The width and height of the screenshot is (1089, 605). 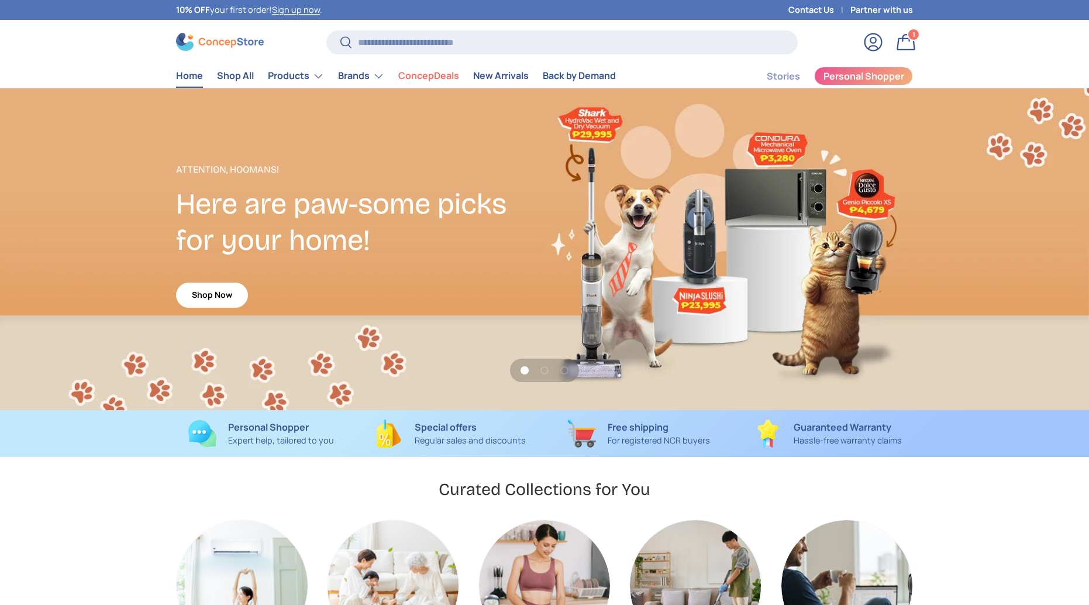 What do you see at coordinates (281, 441) in the screenshot?
I see `p: Expert help, tailored to you` at bounding box center [281, 441].